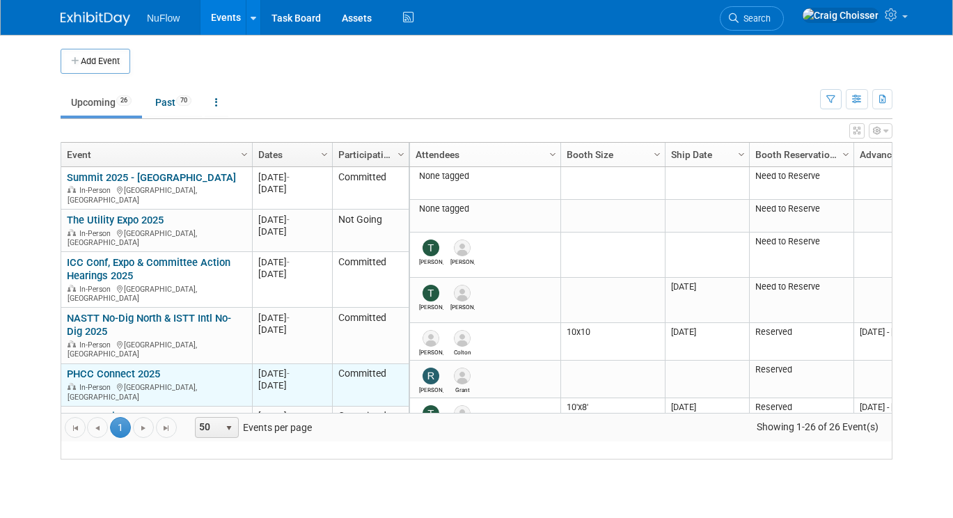 The image size is (953, 518). Describe the element at coordinates (369, 155) in the screenshot. I see `a: Participation` at that location.